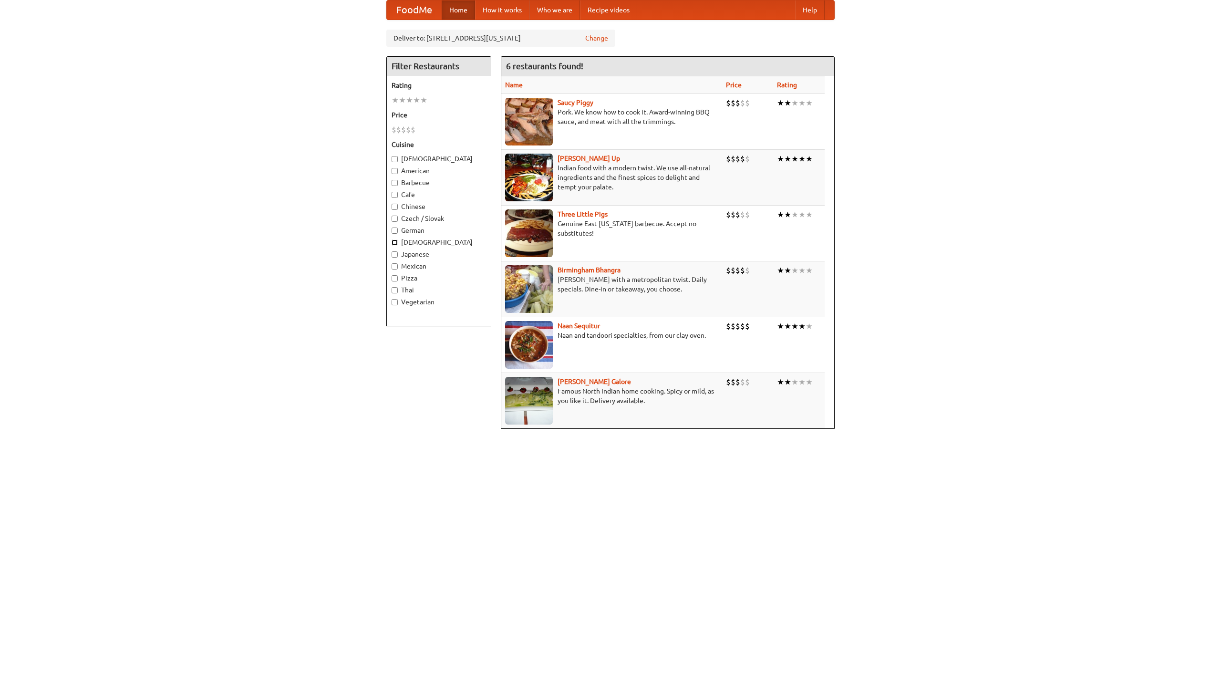 This screenshot has height=675, width=1221. What do you see at coordinates (439, 183) in the screenshot?
I see `label: Barbecue` at bounding box center [439, 183].